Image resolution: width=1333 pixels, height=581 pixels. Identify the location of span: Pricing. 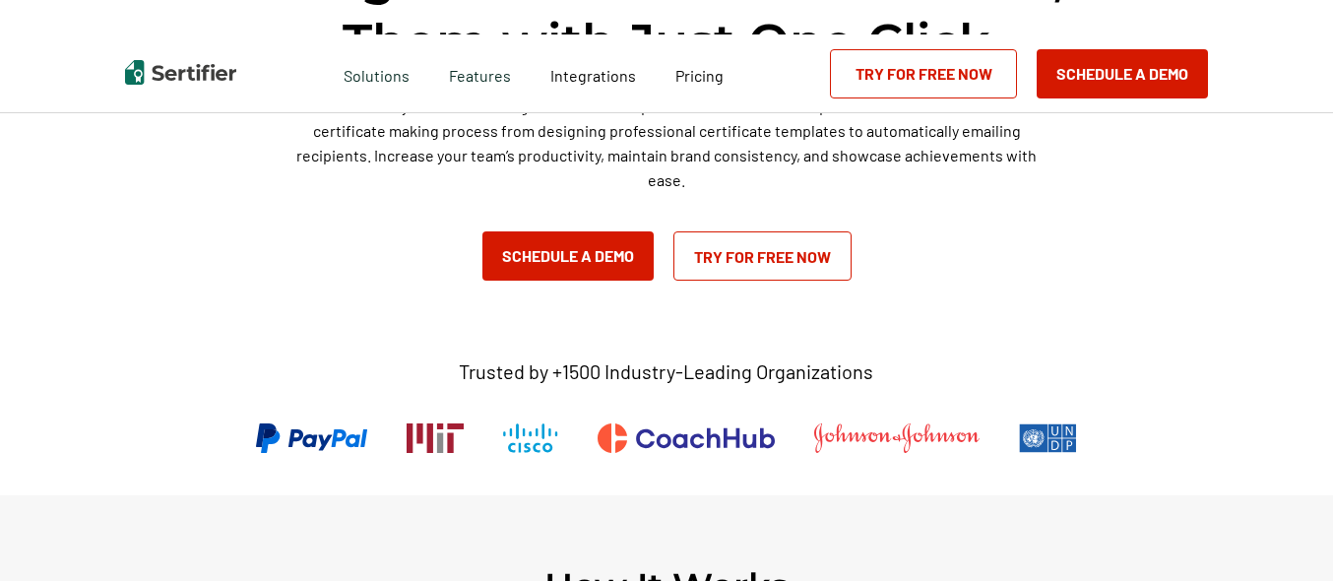
(699, 75).